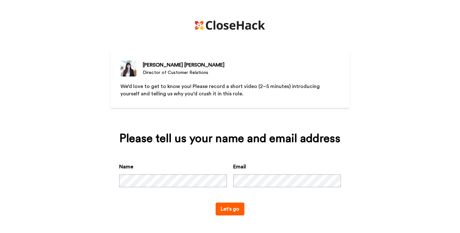 This screenshot has height=233, width=460. What do you see at coordinates (230, 209) in the screenshot?
I see `button: Let's go` at bounding box center [230, 209].